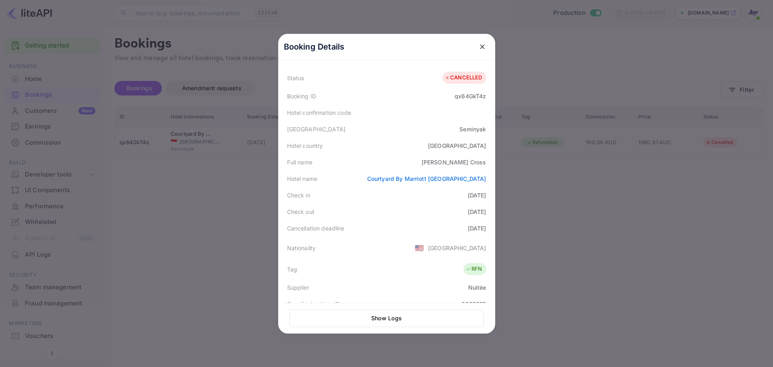  I want to click on div: Check in, so click(299, 195).